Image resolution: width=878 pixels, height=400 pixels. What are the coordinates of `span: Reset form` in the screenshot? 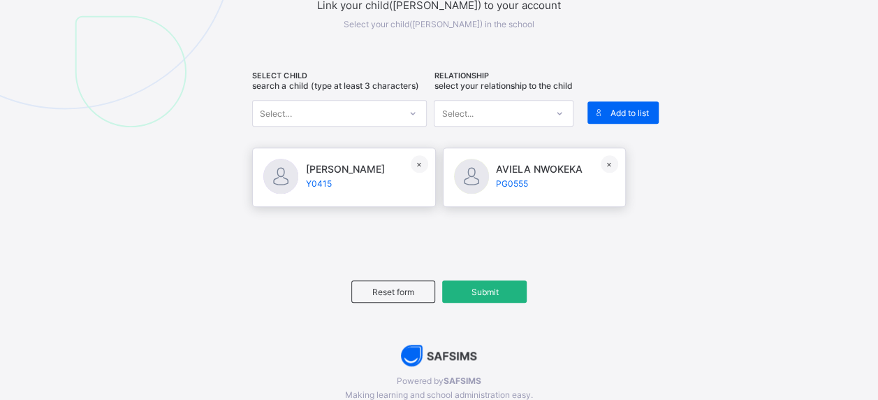 It's located at (393, 291).